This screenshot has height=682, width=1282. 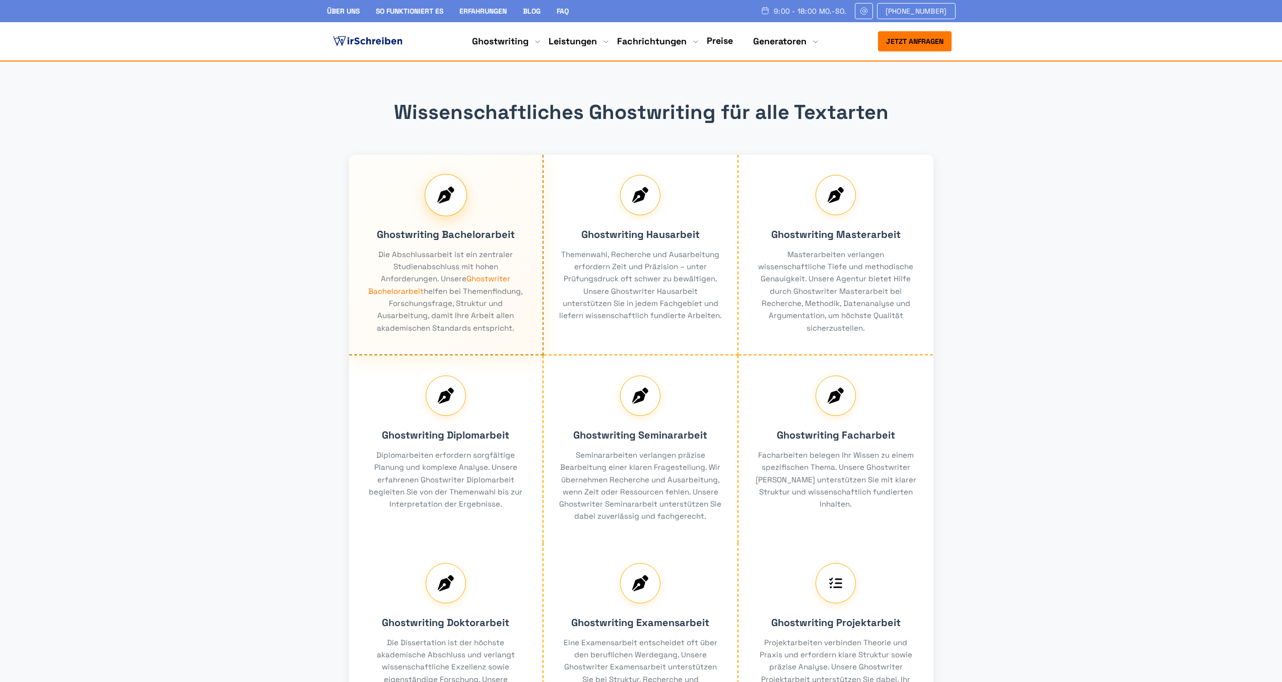 What do you see at coordinates (836, 622) in the screenshot?
I see `h3: Ghostwriting Projektarbeit` at bounding box center [836, 622].